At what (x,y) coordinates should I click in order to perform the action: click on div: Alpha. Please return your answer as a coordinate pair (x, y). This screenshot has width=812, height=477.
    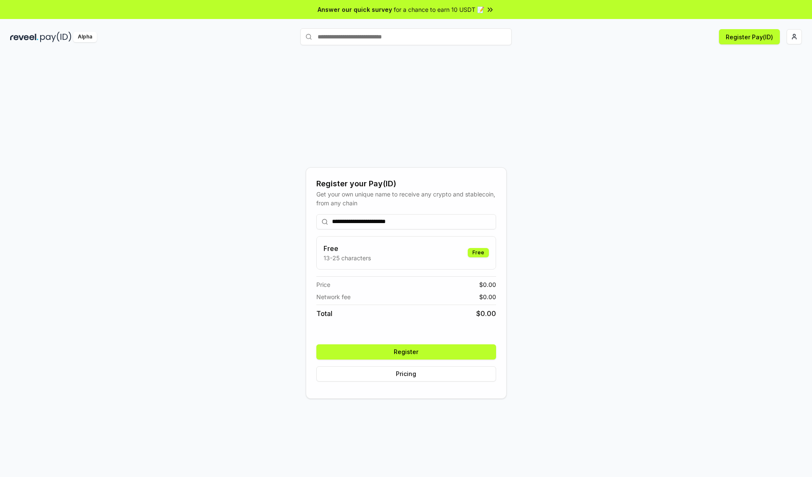
    Looking at the image, I should click on (85, 37).